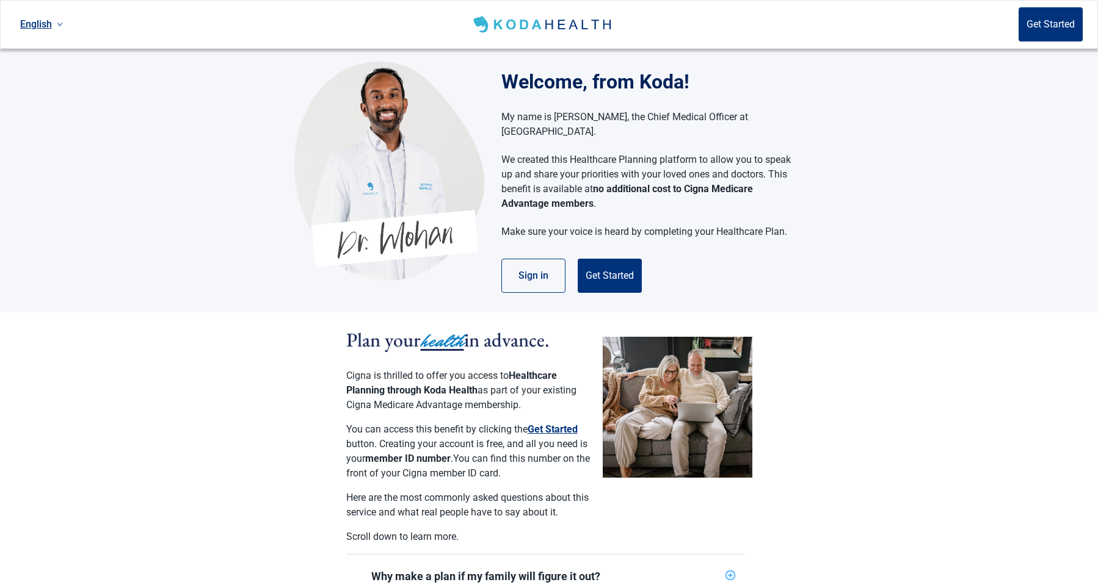  I want to click on span: in advance., so click(507, 340).